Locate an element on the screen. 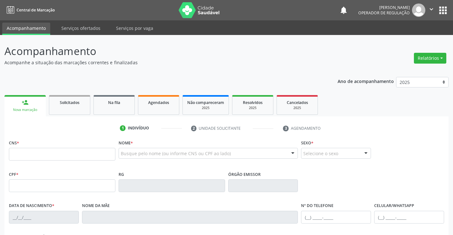 This screenshot has height=235, width=453. button: apps is located at coordinates (443, 10).